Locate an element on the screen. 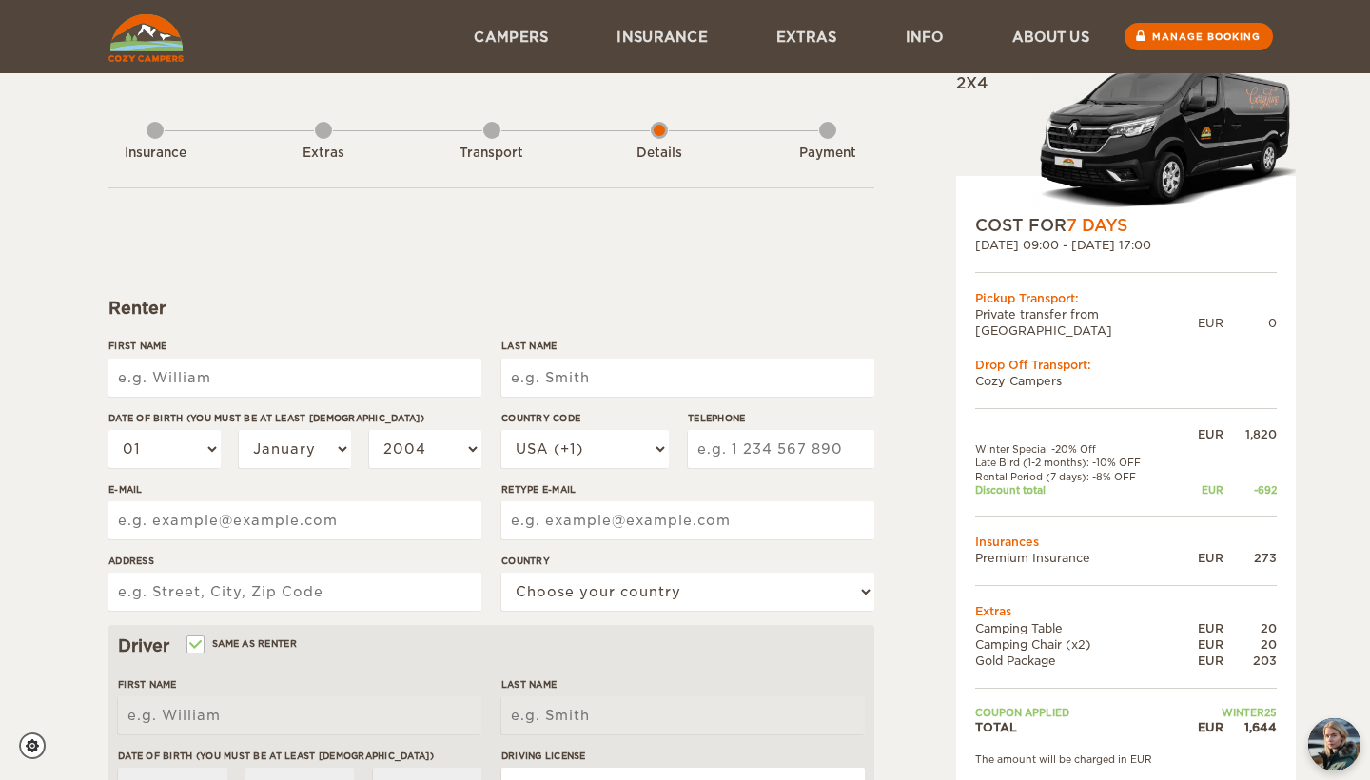 The width and height of the screenshot is (1370, 780). div: Renter is located at coordinates (491, 308).